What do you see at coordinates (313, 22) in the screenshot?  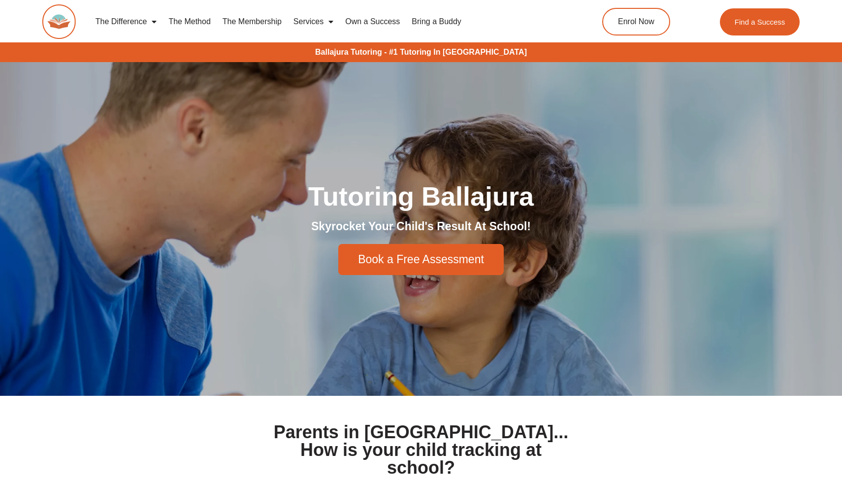 I see `a: Services` at bounding box center [313, 22].